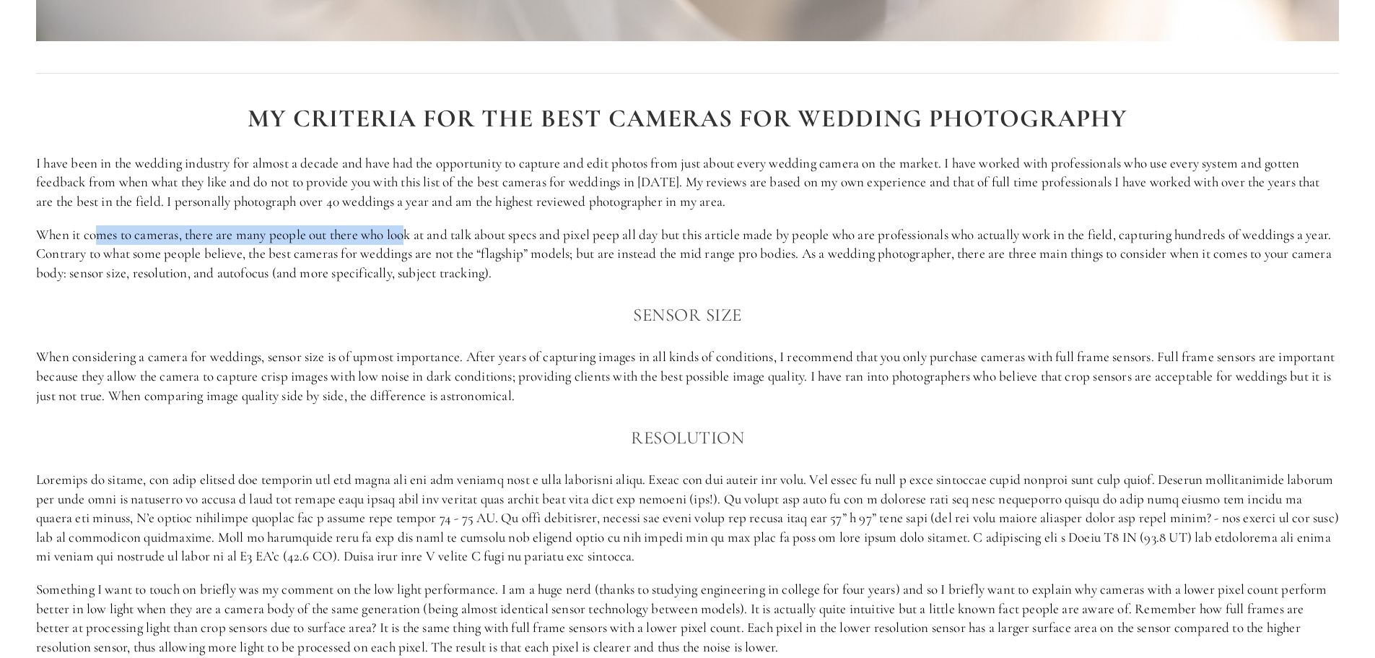 This screenshot has height=658, width=1375. Describe the element at coordinates (687, 183) in the screenshot. I see `p: I have been in the wedding industry for almost a decade and have had the opportunity to capture a...` at that location.